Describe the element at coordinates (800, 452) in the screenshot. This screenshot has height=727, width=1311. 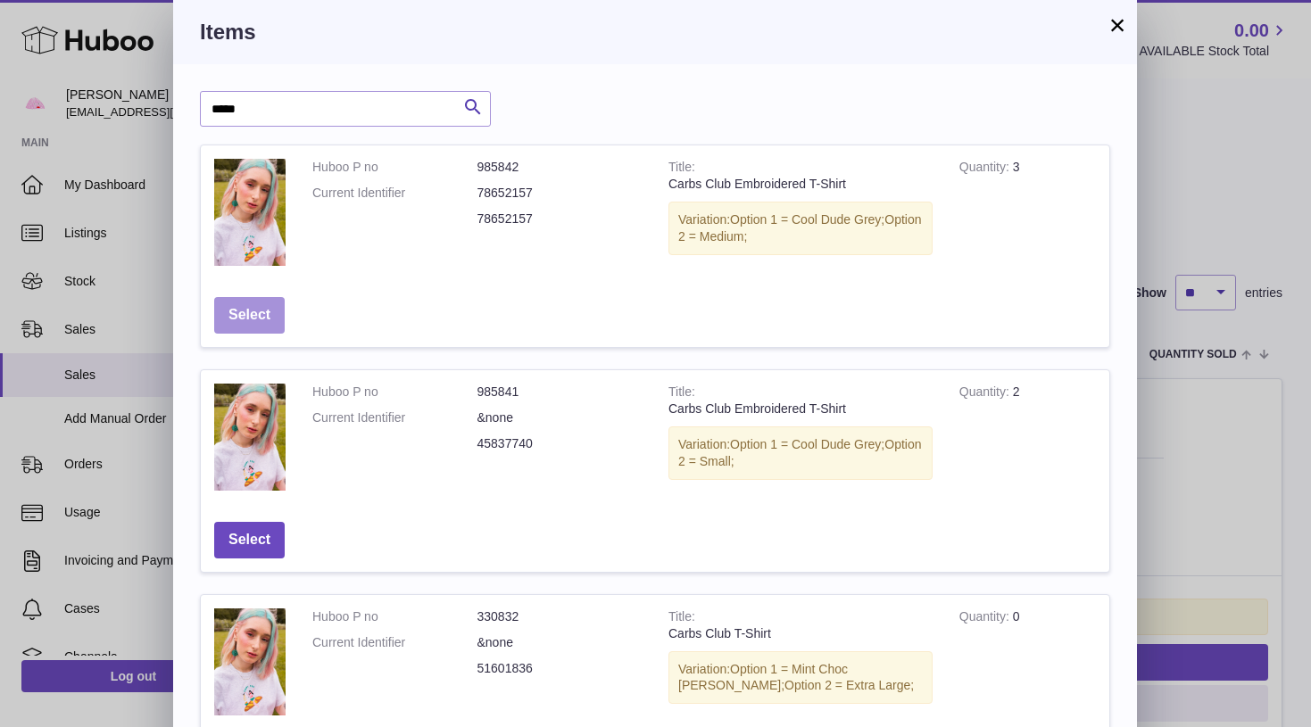
I see `span: Option 2 = Small;` at that location.